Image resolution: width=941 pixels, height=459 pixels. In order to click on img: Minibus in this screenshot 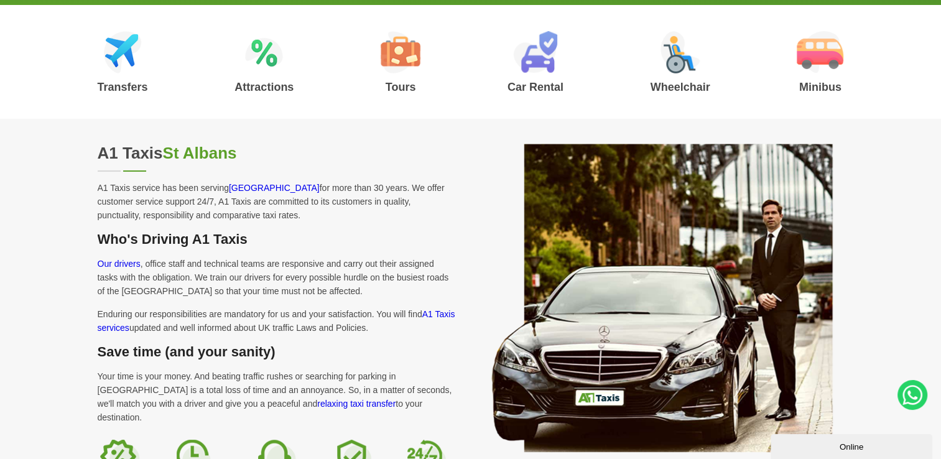, I will do `click(820, 52)`.